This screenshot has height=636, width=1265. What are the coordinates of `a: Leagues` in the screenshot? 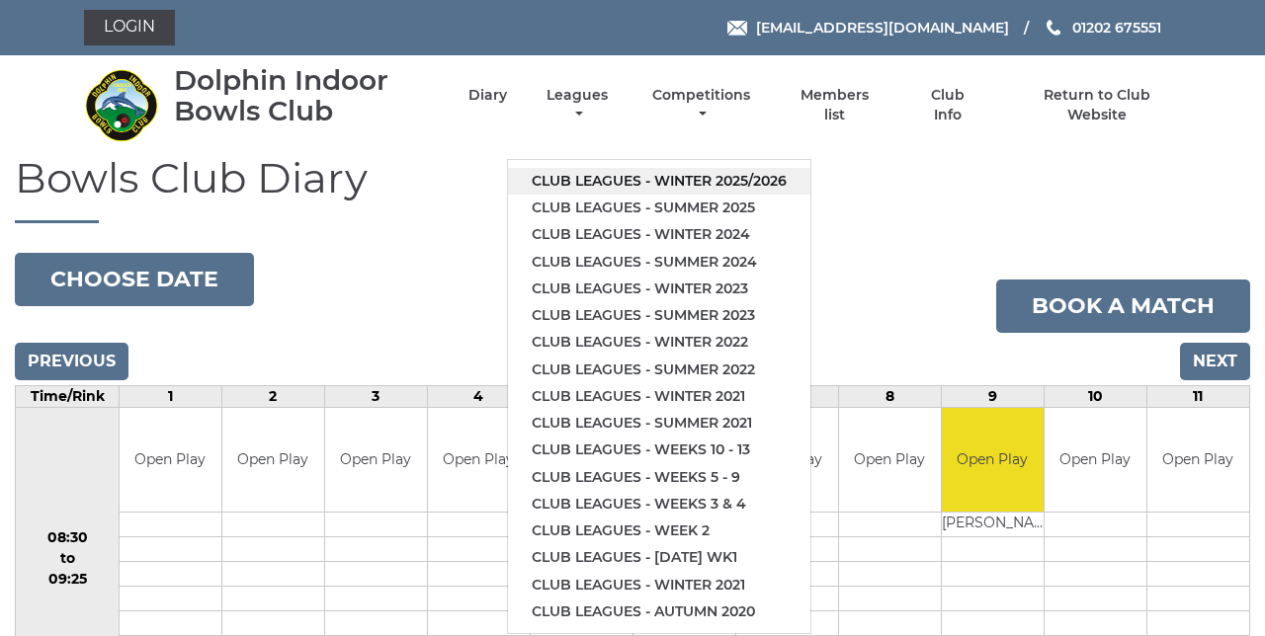 It's located at (577, 105).